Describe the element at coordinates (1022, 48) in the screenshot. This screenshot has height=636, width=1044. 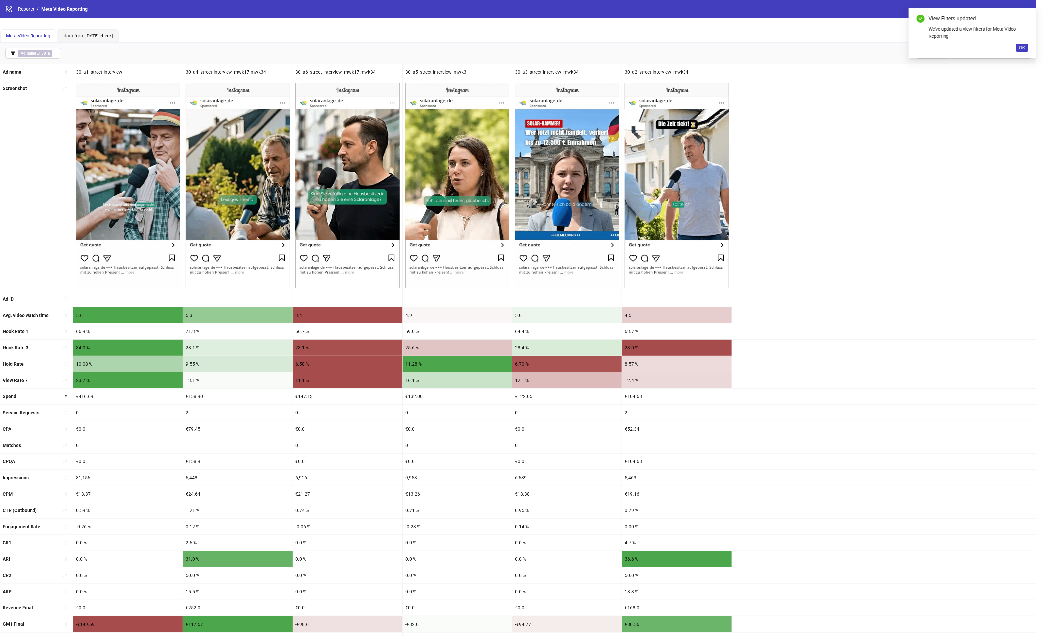
I see `button: OK` at that location.